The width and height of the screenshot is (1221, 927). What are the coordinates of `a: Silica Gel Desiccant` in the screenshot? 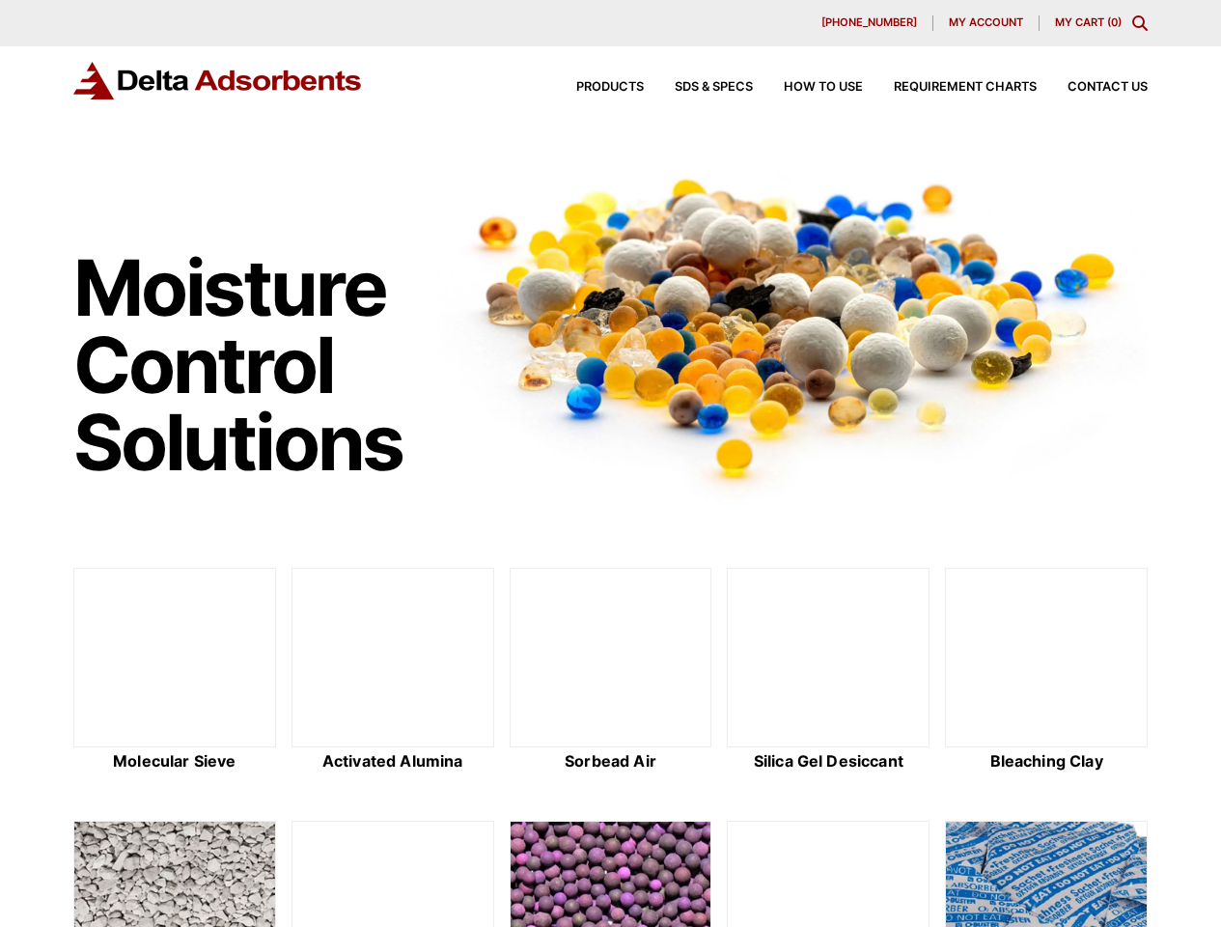 It's located at (828, 670).